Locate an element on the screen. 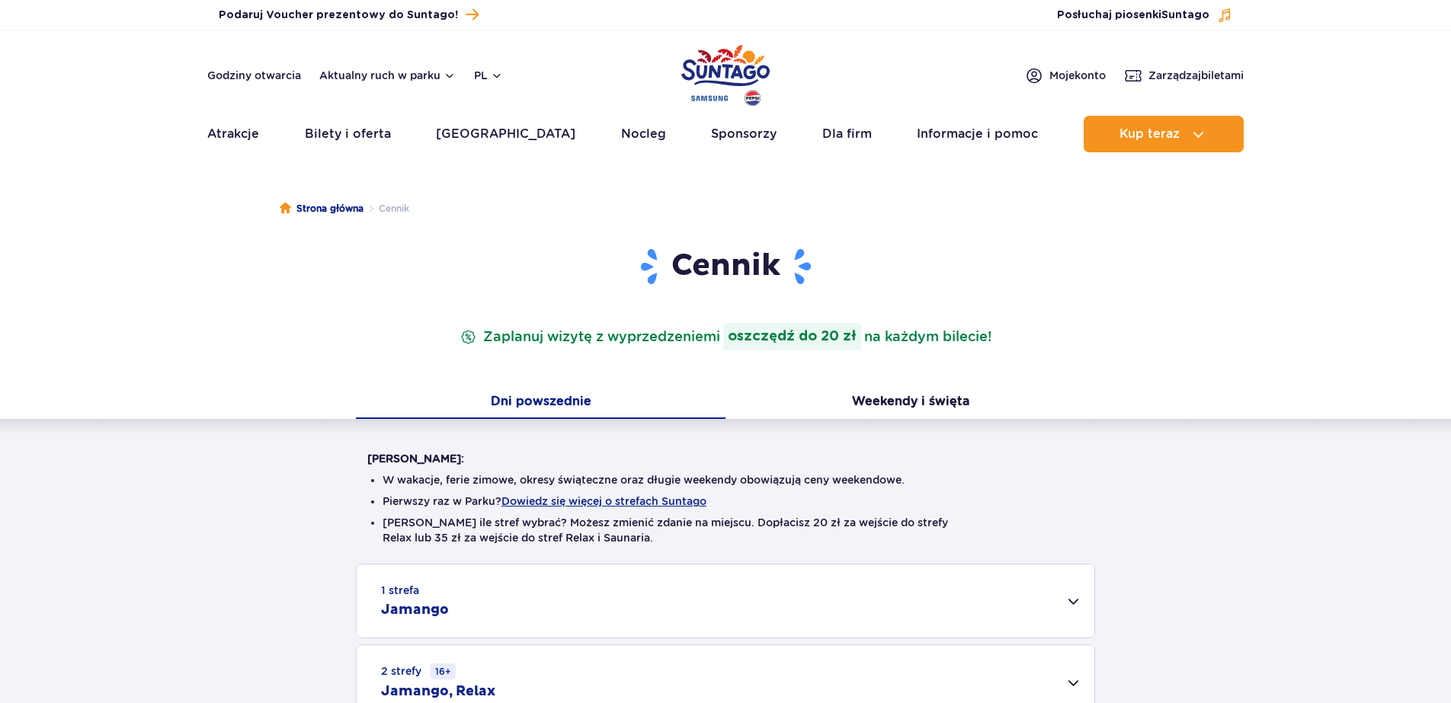 The image size is (1451, 703). a: Informacje i pomoc is located at coordinates (977, 134).